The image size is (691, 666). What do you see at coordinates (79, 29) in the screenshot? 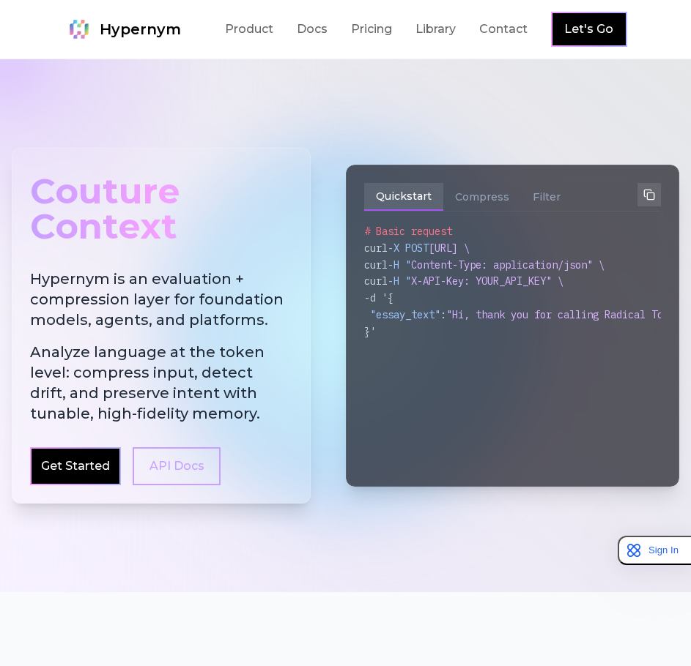
I see `img: Hypernym Logo` at bounding box center [79, 29].